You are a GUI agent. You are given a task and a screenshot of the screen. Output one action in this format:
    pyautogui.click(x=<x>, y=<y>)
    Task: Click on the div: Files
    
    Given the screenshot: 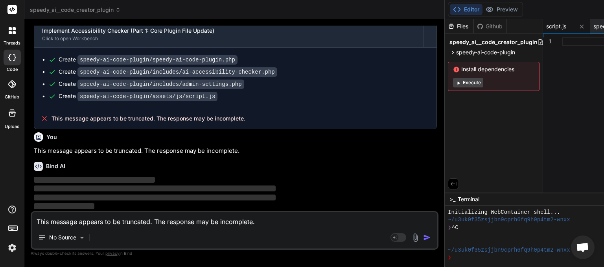 What is the action you would take?
    pyautogui.click(x=459, y=26)
    